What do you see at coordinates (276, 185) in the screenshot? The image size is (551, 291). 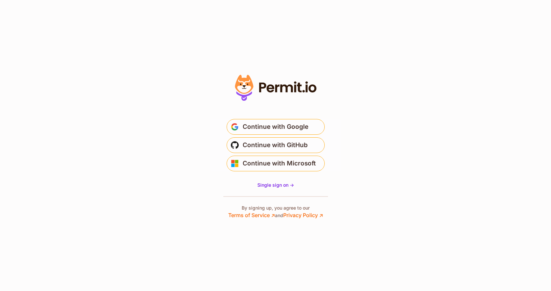 I see `span: Single sign on ->` at bounding box center [276, 185].